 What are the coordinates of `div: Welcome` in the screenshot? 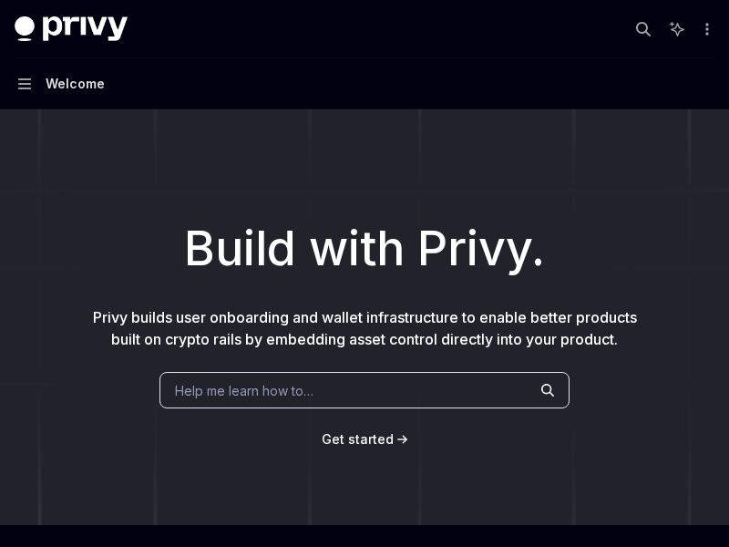 It's located at (75, 84).